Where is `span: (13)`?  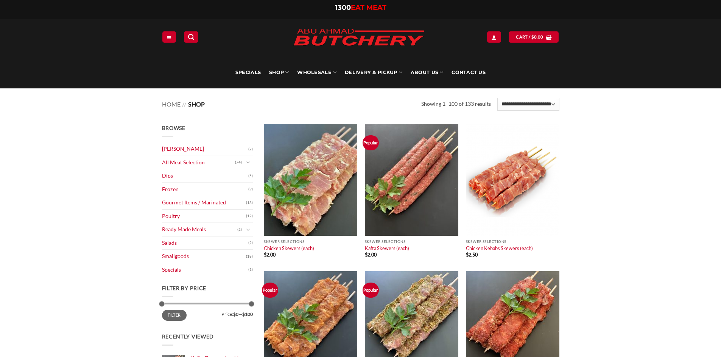 span: (13) is located at coordinates (249, 203).